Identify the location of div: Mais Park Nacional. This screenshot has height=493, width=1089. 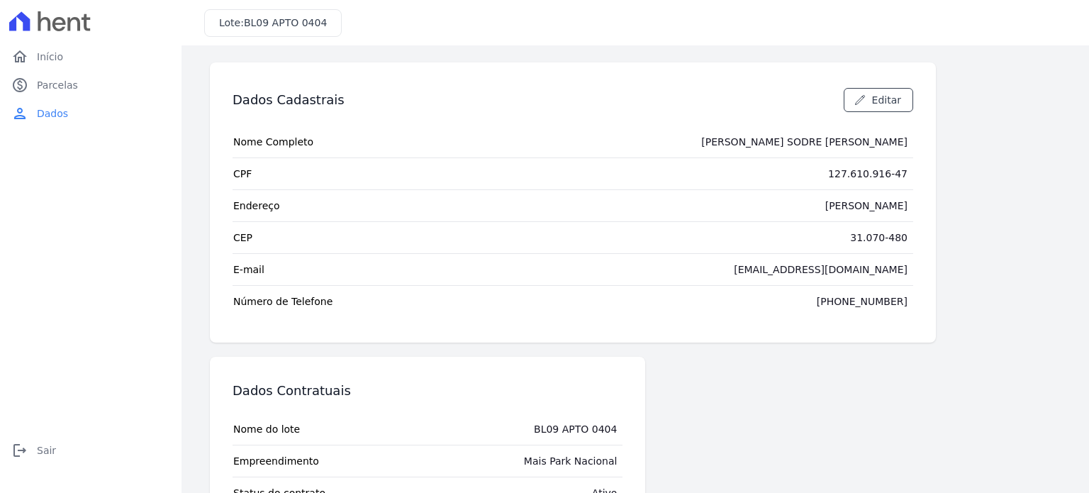
(571, 461).